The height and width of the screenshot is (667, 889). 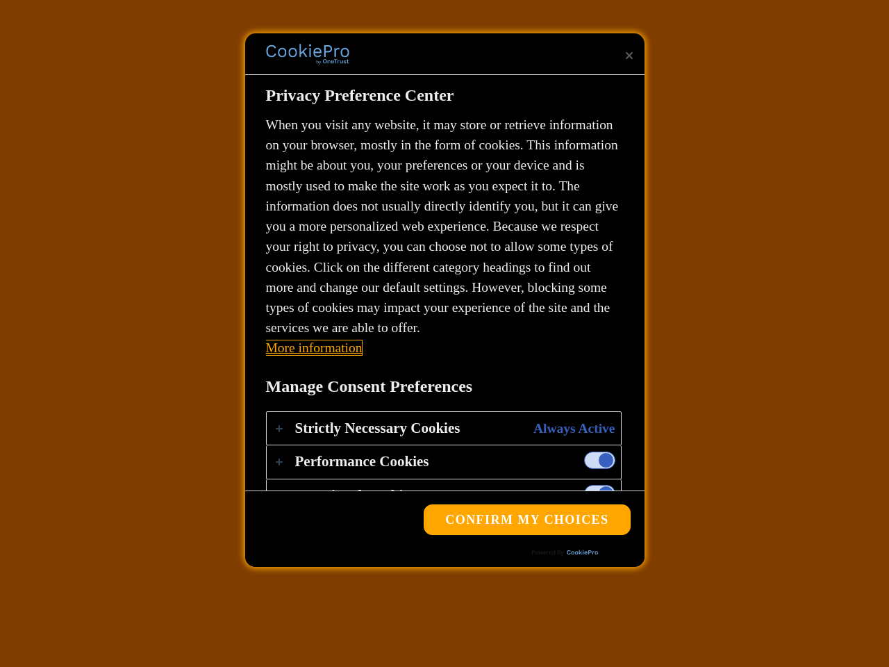 What do you see at coordinates (585, 558) in the screenshot?
I see `a: Powered by OneTrust Opens in a new Tab` at bounding box center [585, 558].